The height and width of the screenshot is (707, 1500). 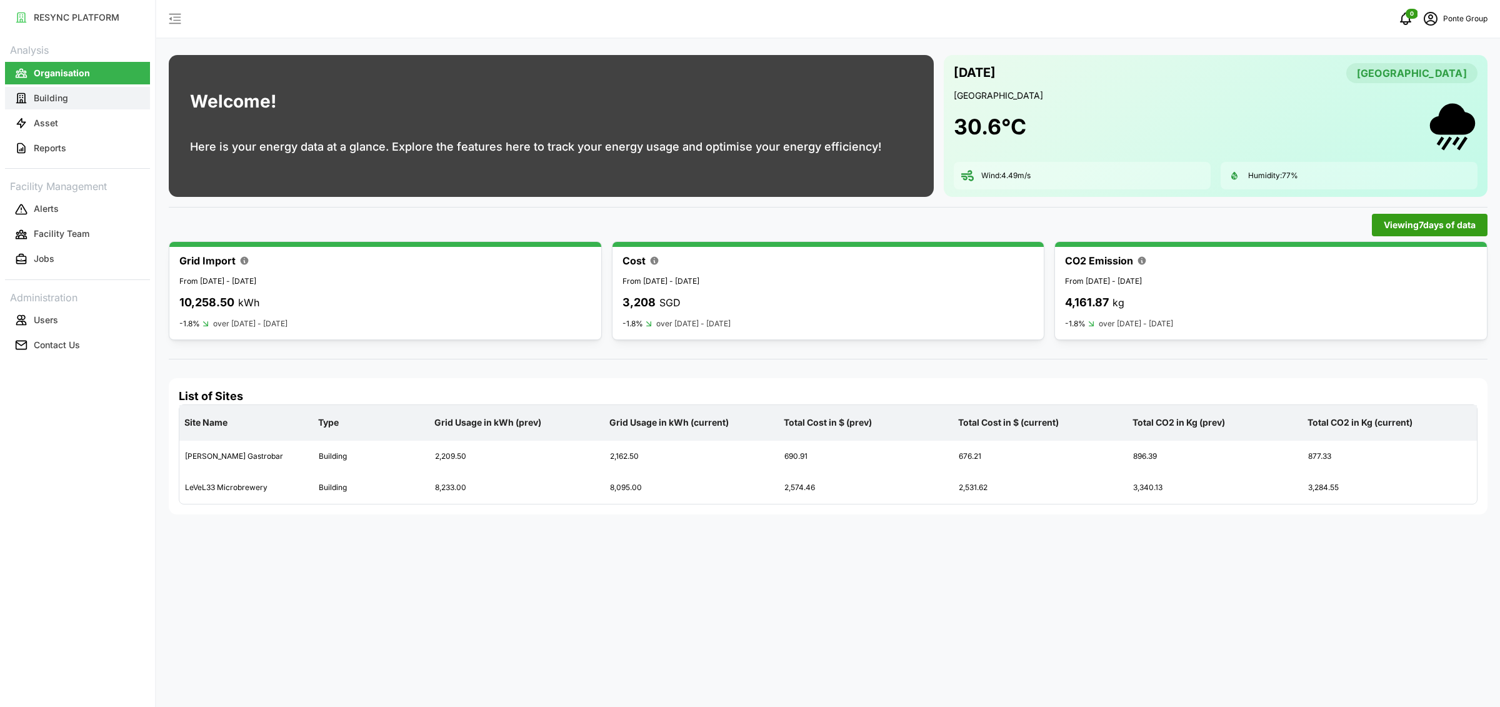 I want to click on div: 3,284.55, so click(x=1389, y=487).